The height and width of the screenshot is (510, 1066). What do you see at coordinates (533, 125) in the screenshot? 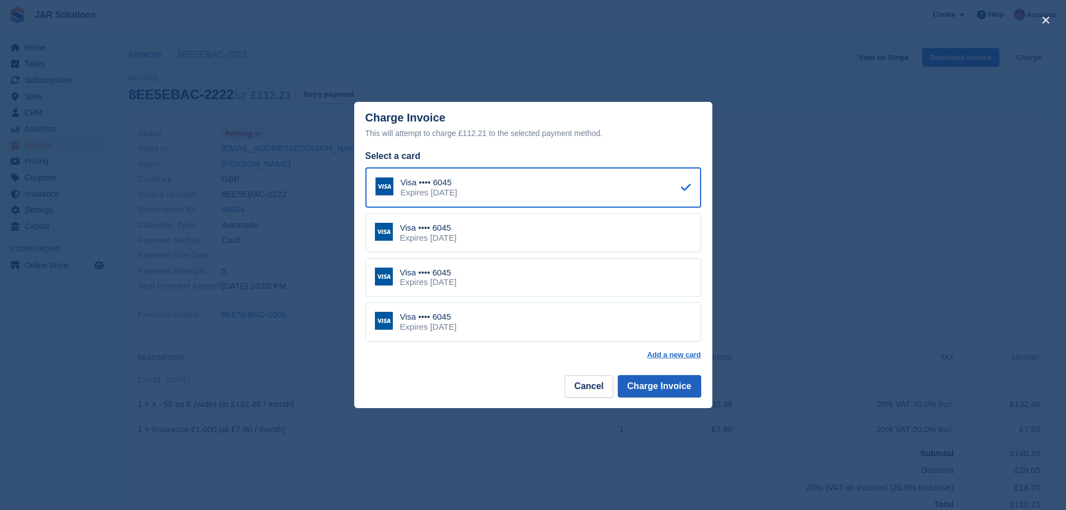
I see `div: Charge Invoice` at bounding box center [533, 125].